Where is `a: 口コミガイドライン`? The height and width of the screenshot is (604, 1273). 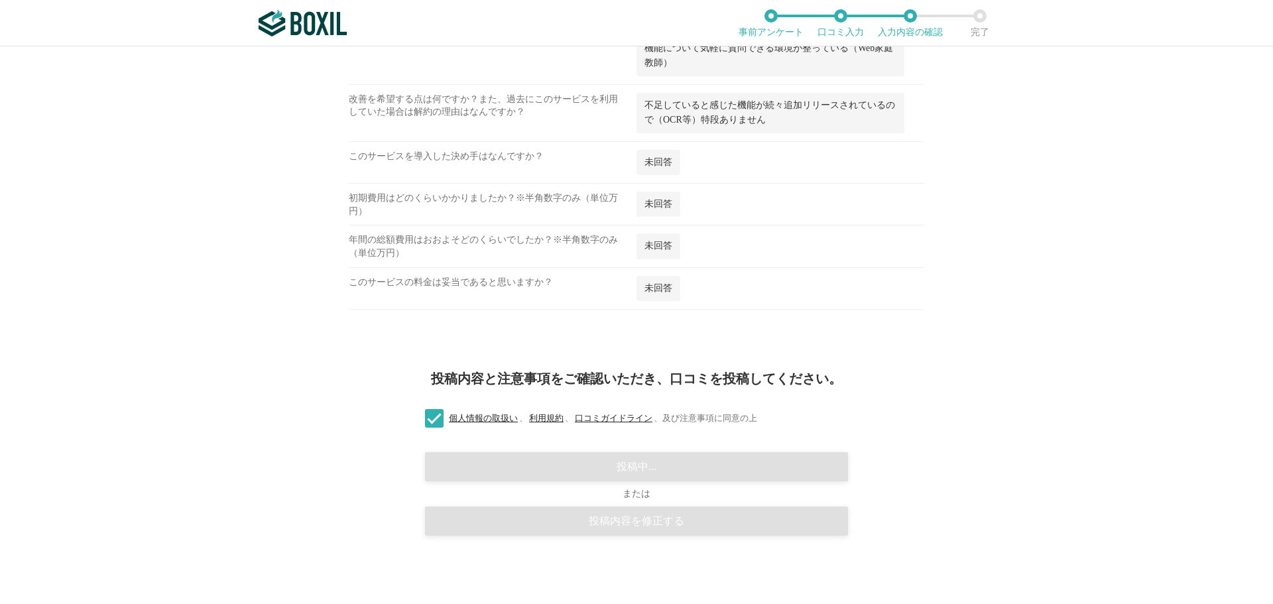 a: 口コミガイドライン is located at coordinates (614, 418).